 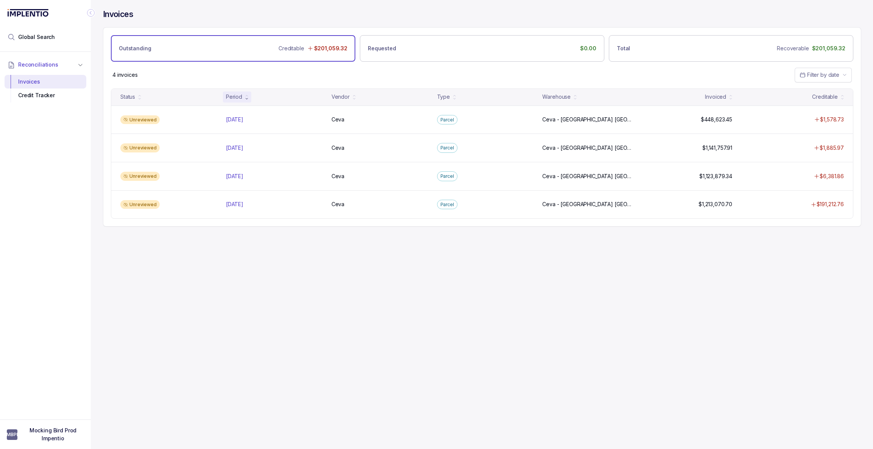 I want to click on div: Period, so click(x=234, y=97).